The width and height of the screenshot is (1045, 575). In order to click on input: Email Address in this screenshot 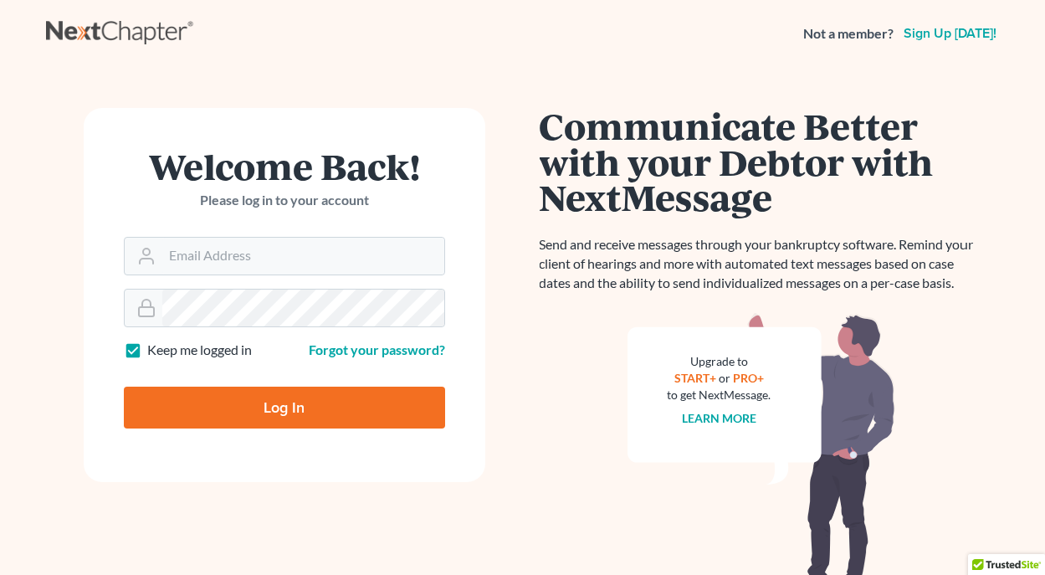, I will do `click(303, 256)`.